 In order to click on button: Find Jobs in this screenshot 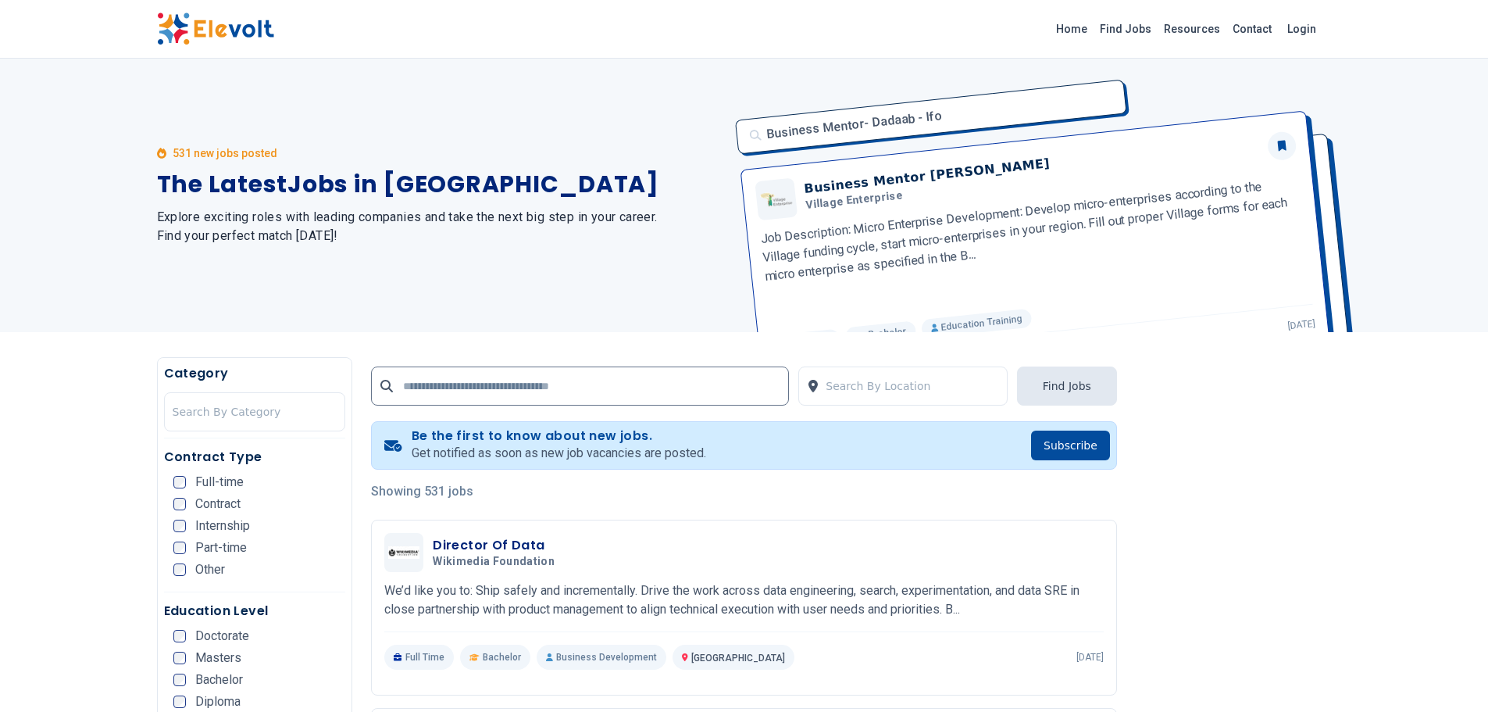, I will do `click(1067, 386)`.